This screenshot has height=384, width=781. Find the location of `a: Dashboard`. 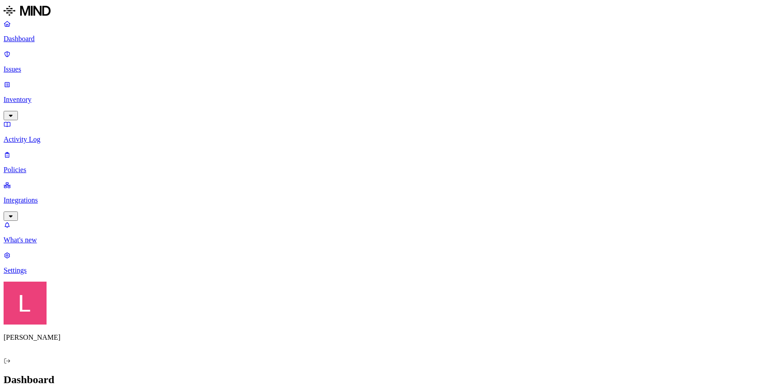

a: Dashboard is located at coordinates (390, 31).